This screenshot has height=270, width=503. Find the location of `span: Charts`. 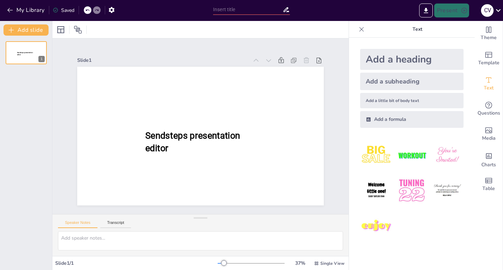

span: Charts is located at coordinates (489, 165).